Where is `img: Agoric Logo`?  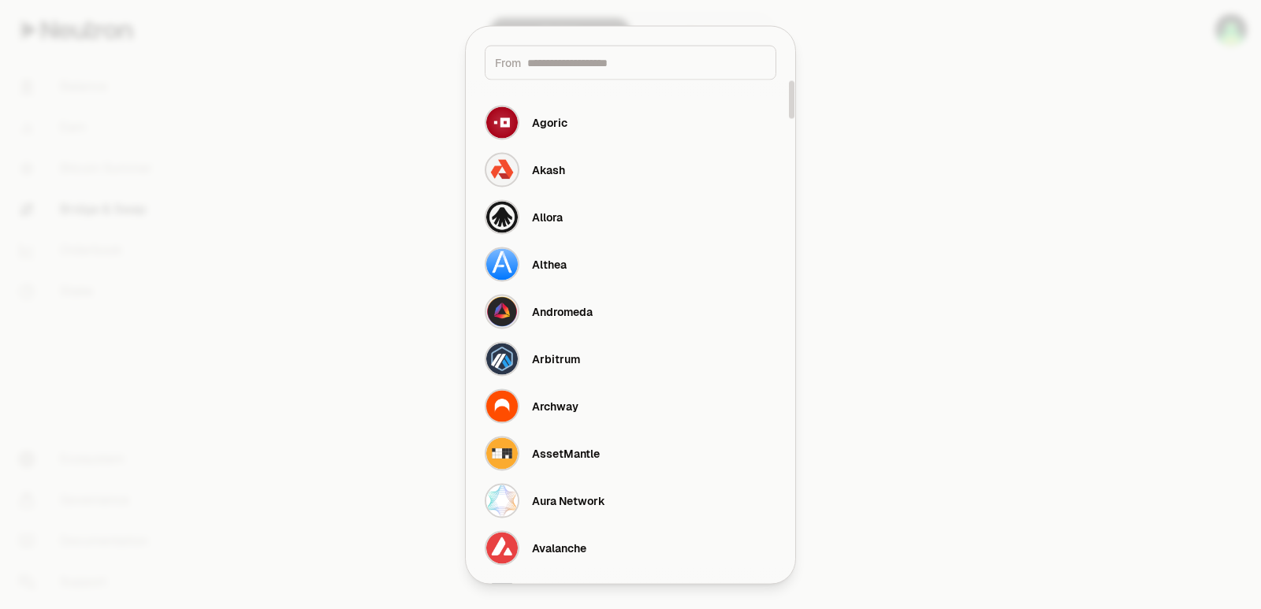 img: Agoric Logo is located at coordinates (502, 122).